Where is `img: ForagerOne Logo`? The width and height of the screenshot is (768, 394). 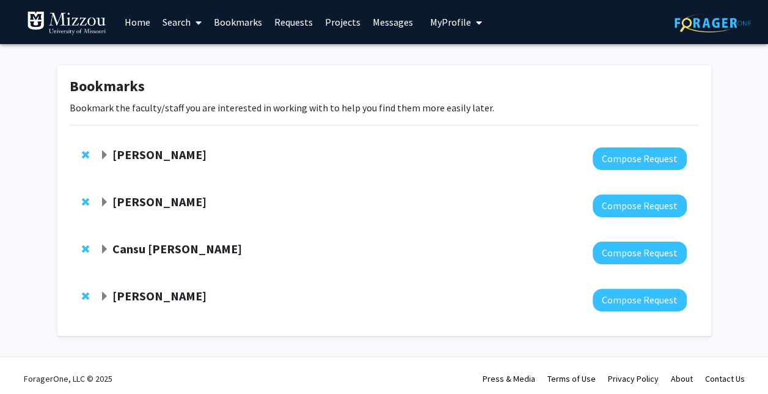 img: ForagerOne Logo is located at coordinates (713, 23).